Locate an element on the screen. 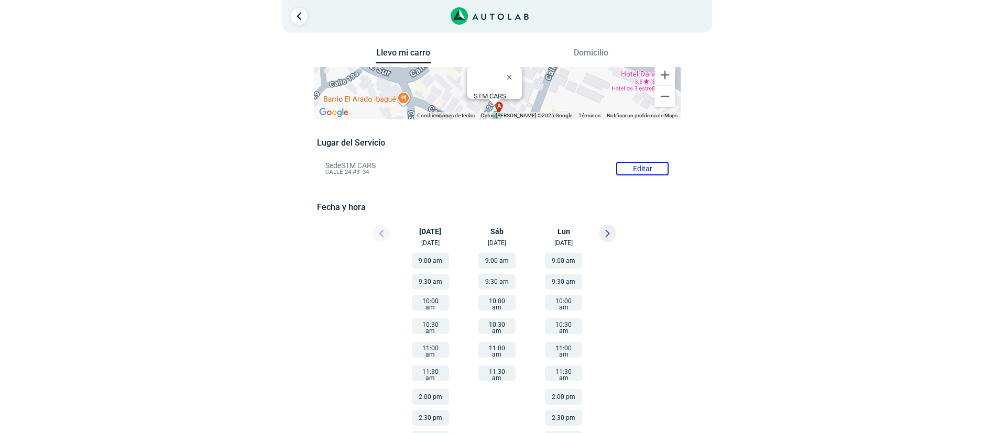 The image size is (994, 433). h5: Lugar del Servicio is located at coordinates (497, 142).